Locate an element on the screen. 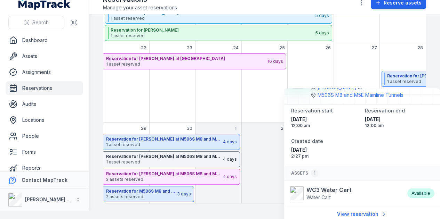  a: Assignments is located at coordinates (44, 72).